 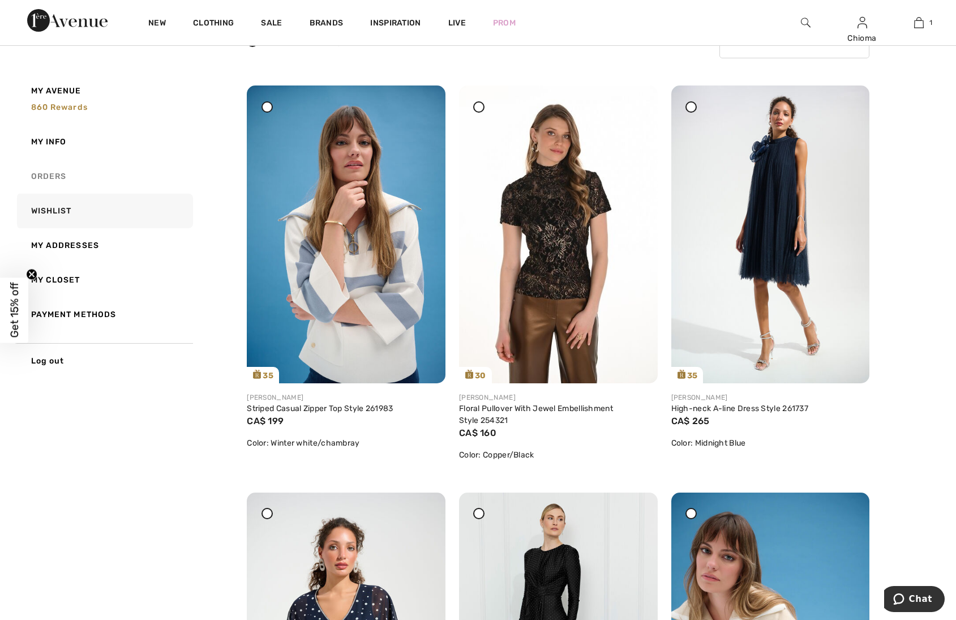 I want to click on div: Color: Copper/Black, so click(x=558, y=454).